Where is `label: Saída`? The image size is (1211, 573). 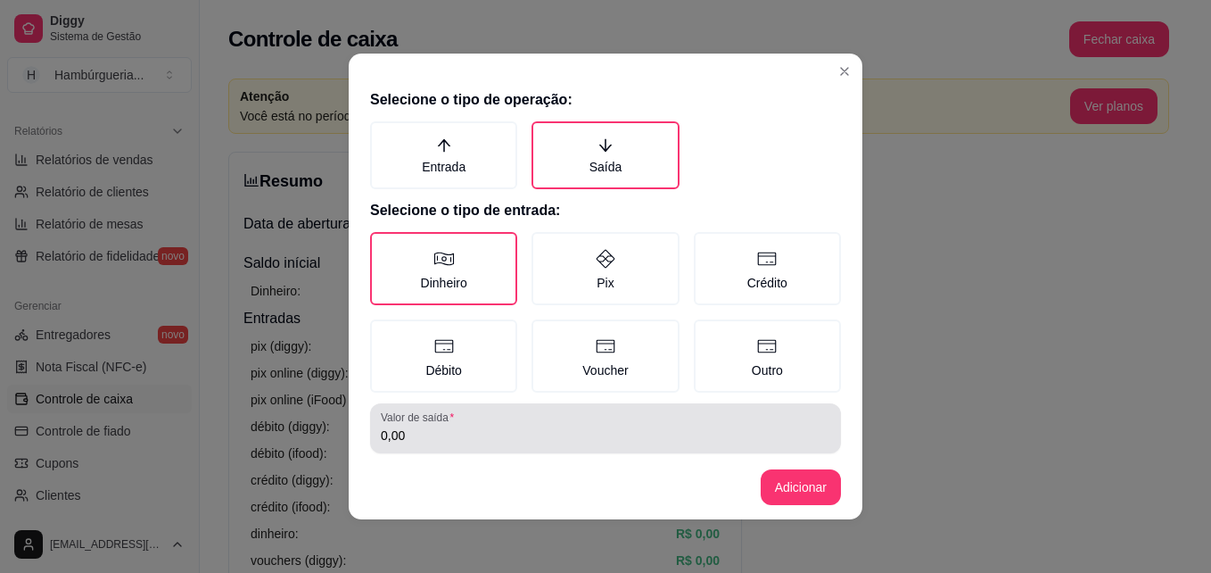 label: Saída is located at coordinates (605, 155).